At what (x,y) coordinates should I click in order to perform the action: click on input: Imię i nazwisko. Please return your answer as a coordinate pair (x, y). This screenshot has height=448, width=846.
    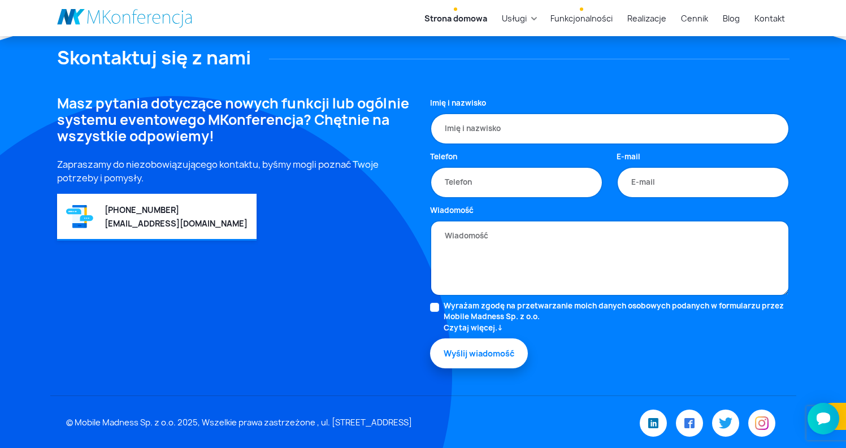
    Looking at the image, I should click on (610, 129).